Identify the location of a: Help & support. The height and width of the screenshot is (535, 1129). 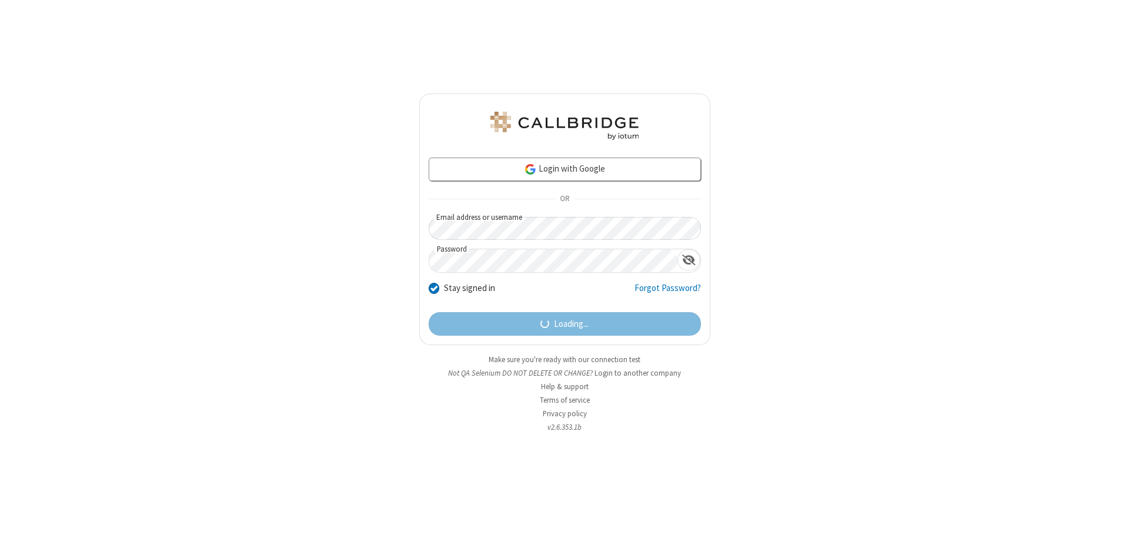
(565, 386).